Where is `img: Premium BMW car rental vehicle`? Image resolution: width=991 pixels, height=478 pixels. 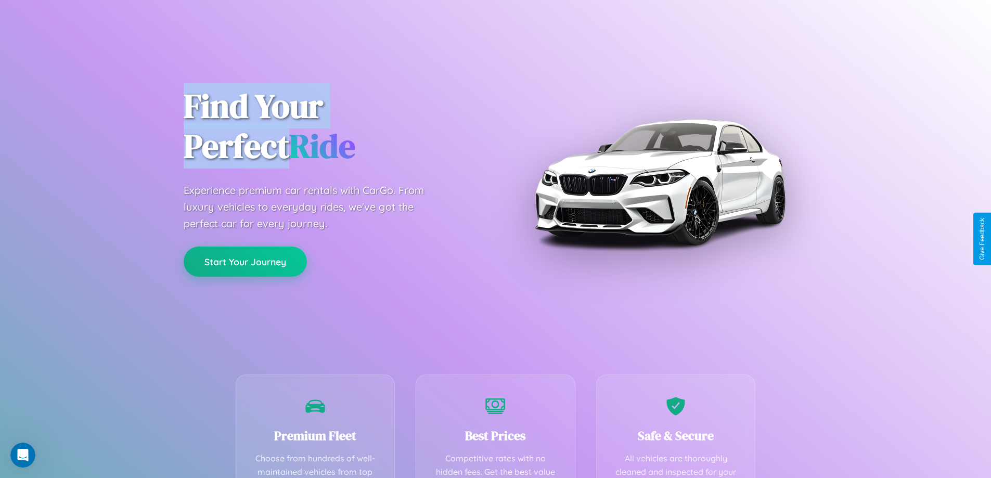 img: Premium BMW car rental vehicle is located at coordinates (660, 182).